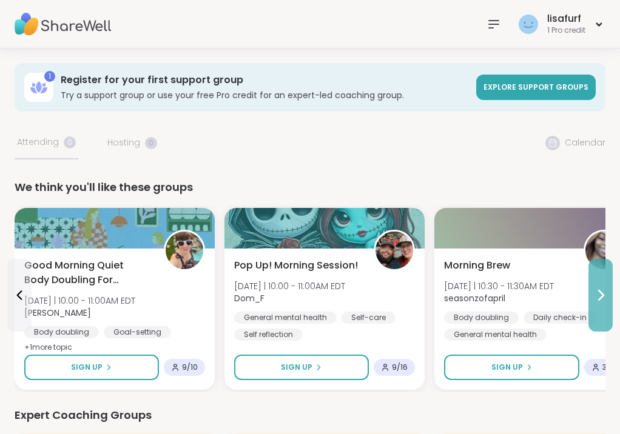 This screenshot has width=620, height=434. What do you see at coordinates (50, 76) in the screenshot?
I see `div: 1` at bounding box center [50, 76].